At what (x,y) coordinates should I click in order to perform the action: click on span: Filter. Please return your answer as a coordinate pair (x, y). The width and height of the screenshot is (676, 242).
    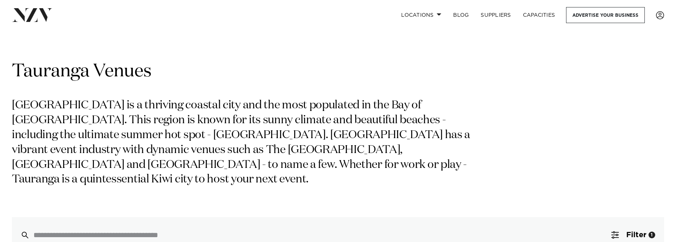
    Looking at the image, I should click on (637, 235).